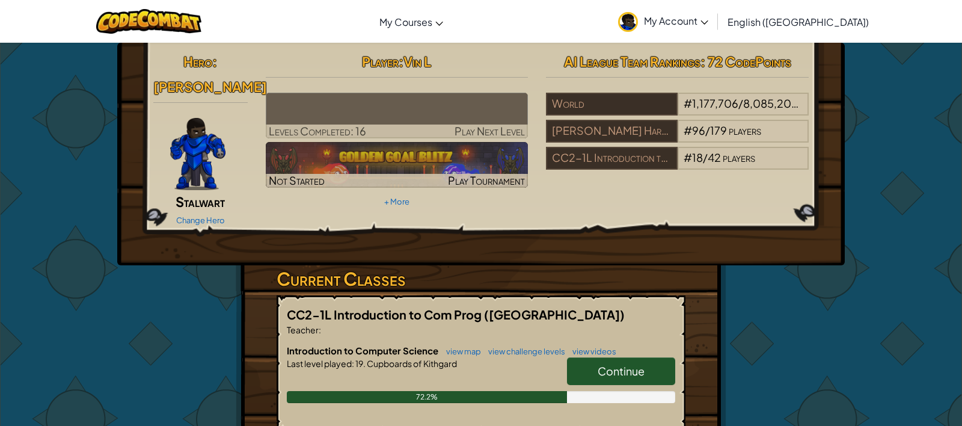 The image size is (962, 426). Describe the element at coordinates (297, 180) in the screenshot. I see `span: Not Started` at that location.